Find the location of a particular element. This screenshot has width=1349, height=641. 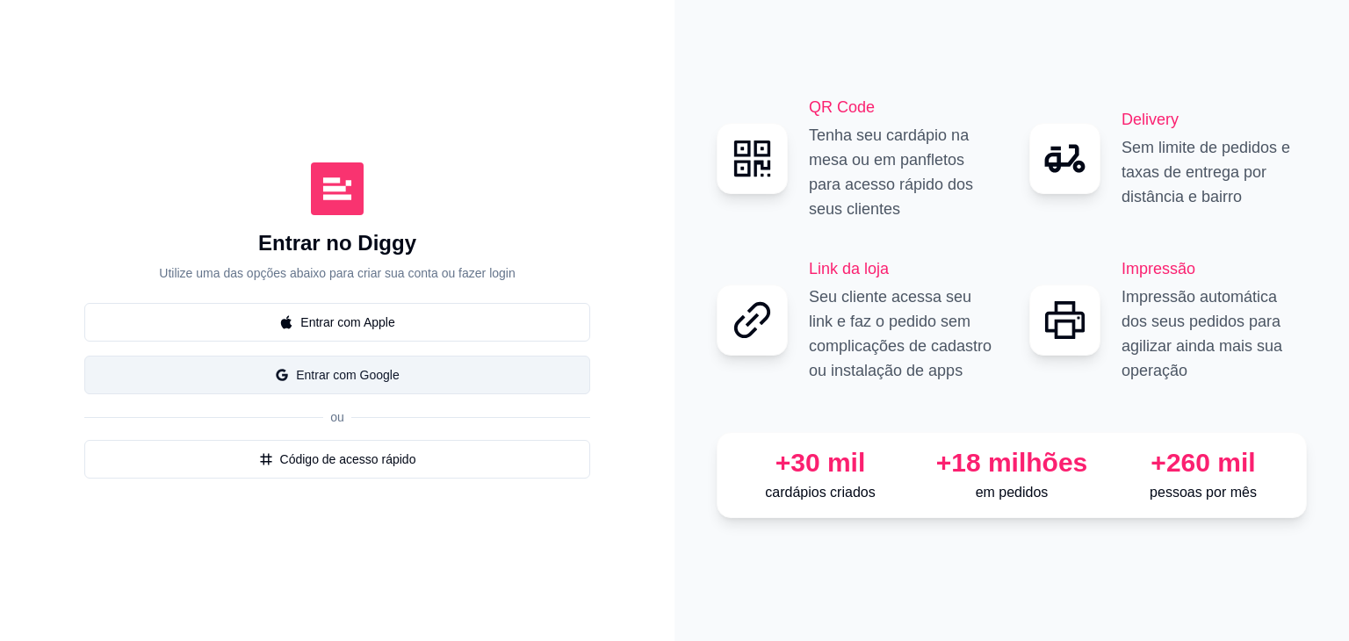

div: +260 mil is located at coordinates (1203, 463).